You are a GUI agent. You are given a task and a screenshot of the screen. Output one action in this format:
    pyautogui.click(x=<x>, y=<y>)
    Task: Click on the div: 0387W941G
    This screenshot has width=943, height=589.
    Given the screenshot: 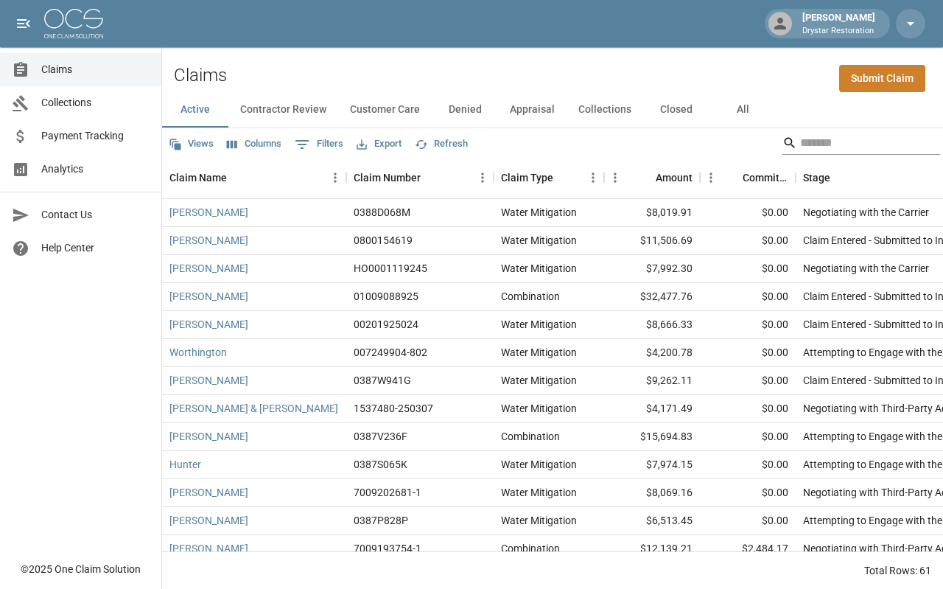 What is the action you would take?
    pyautogui.click(x=382, y=380)
    